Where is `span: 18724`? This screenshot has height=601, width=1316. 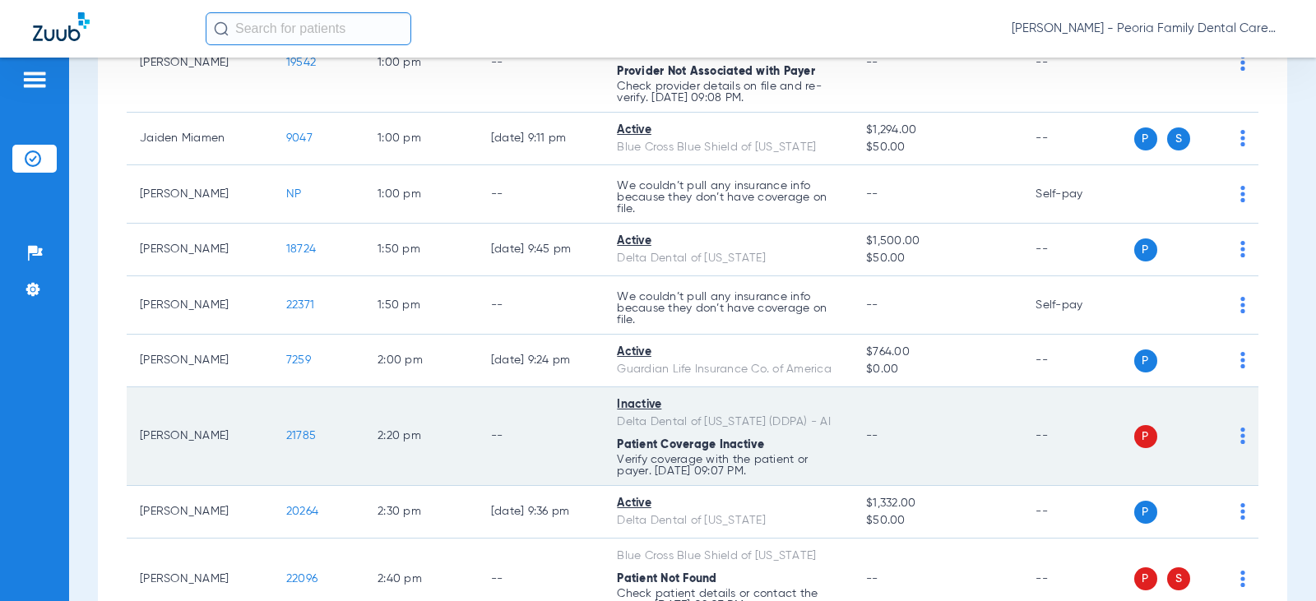
span: 18724 is located at coordinates (301, 249).